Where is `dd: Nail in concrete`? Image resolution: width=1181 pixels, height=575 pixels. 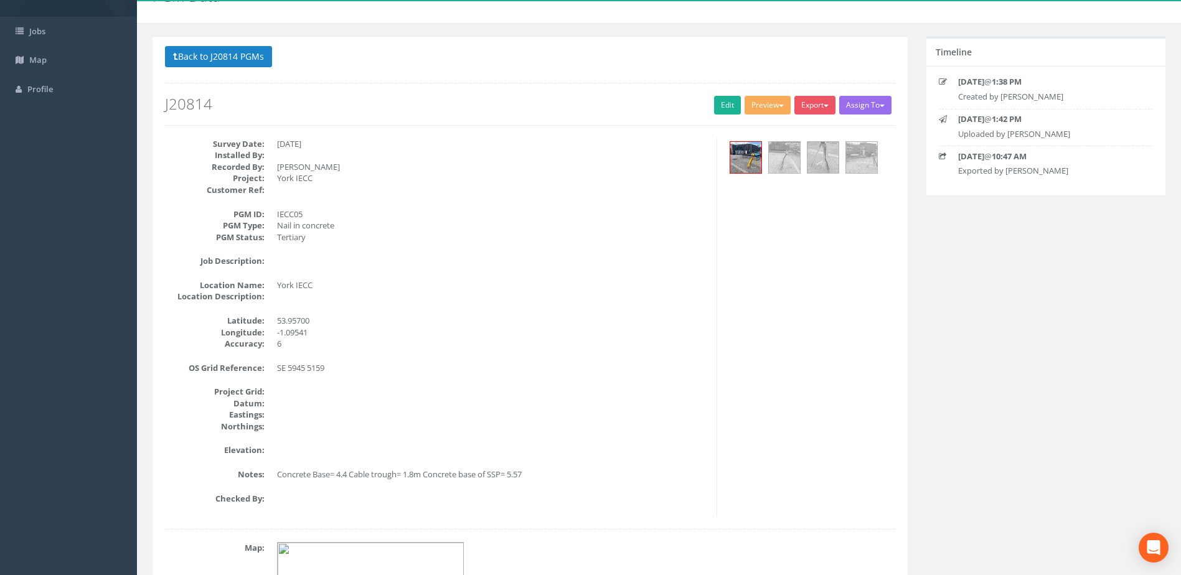
dd: Nail in concrete is located at coordinates (492, 225).